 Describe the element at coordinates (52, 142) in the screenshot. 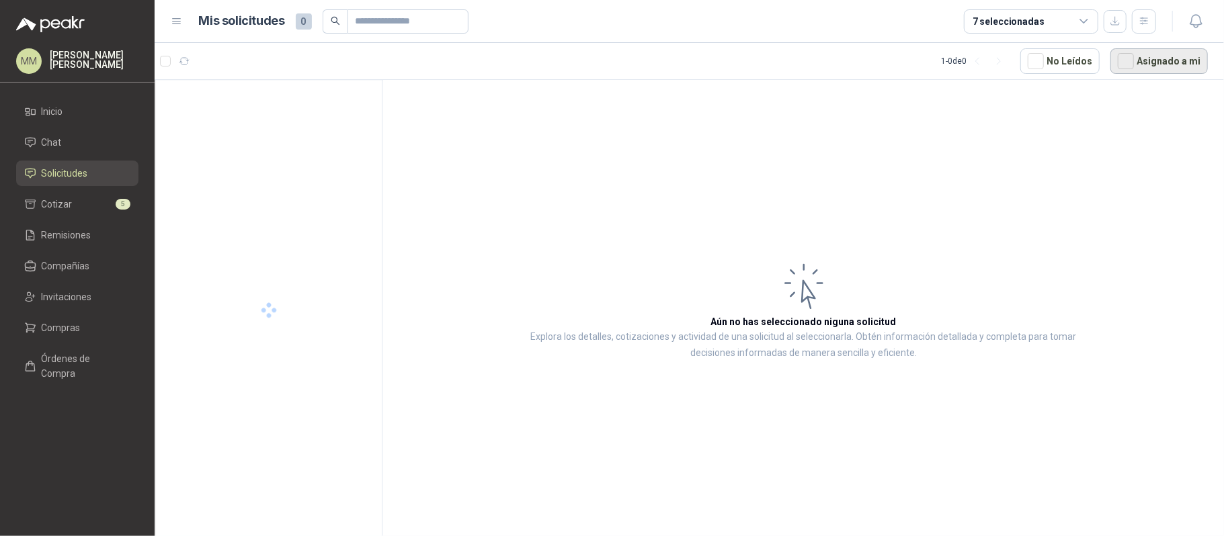

I see `span: Chat` at that location.